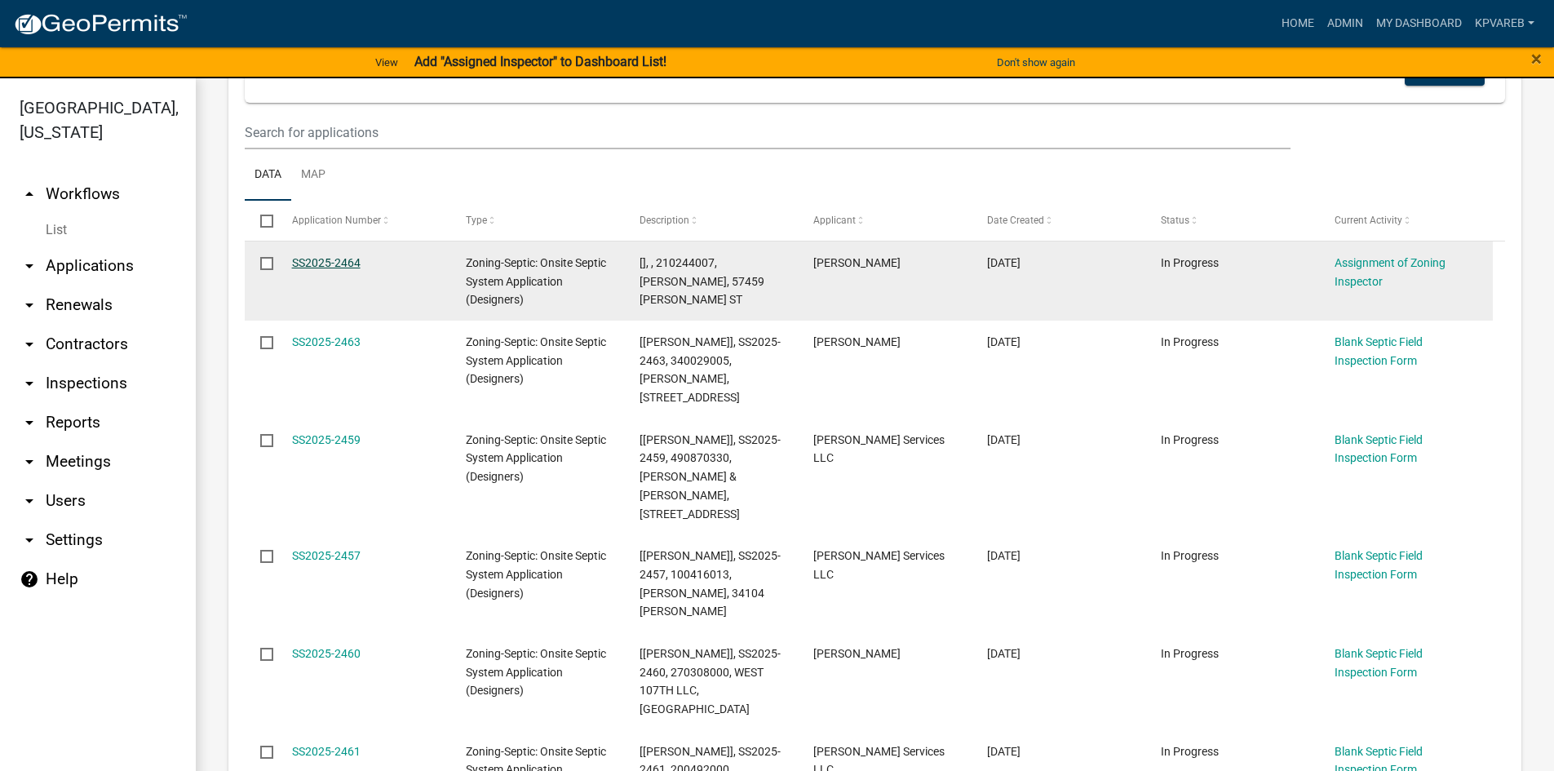  I want to click on i: help, so click(29, 579).